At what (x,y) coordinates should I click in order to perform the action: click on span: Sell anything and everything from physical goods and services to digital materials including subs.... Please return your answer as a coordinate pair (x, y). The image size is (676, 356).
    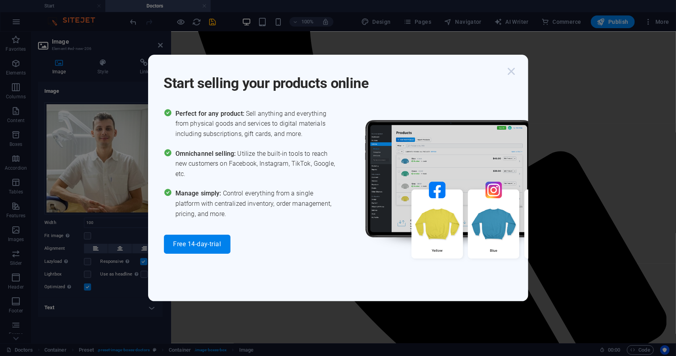
    Looking at the image, I should click on (257, 124).